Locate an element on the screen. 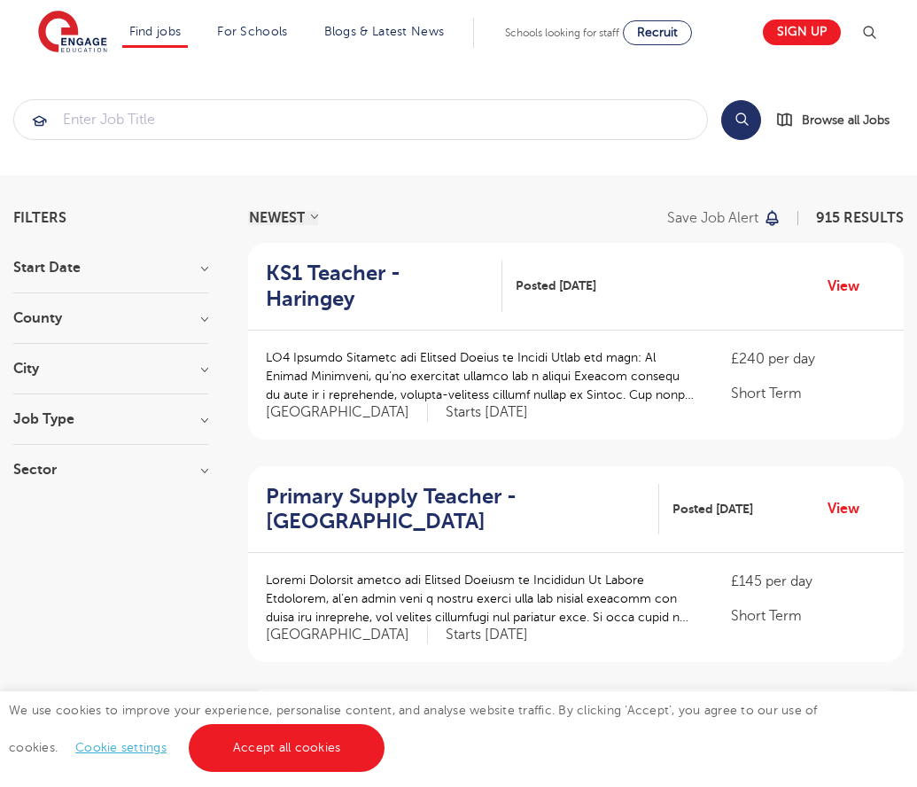 The height and width of the screenshot is (787, 917). span: Browse all Jobs is located at coordinates (845, 120).